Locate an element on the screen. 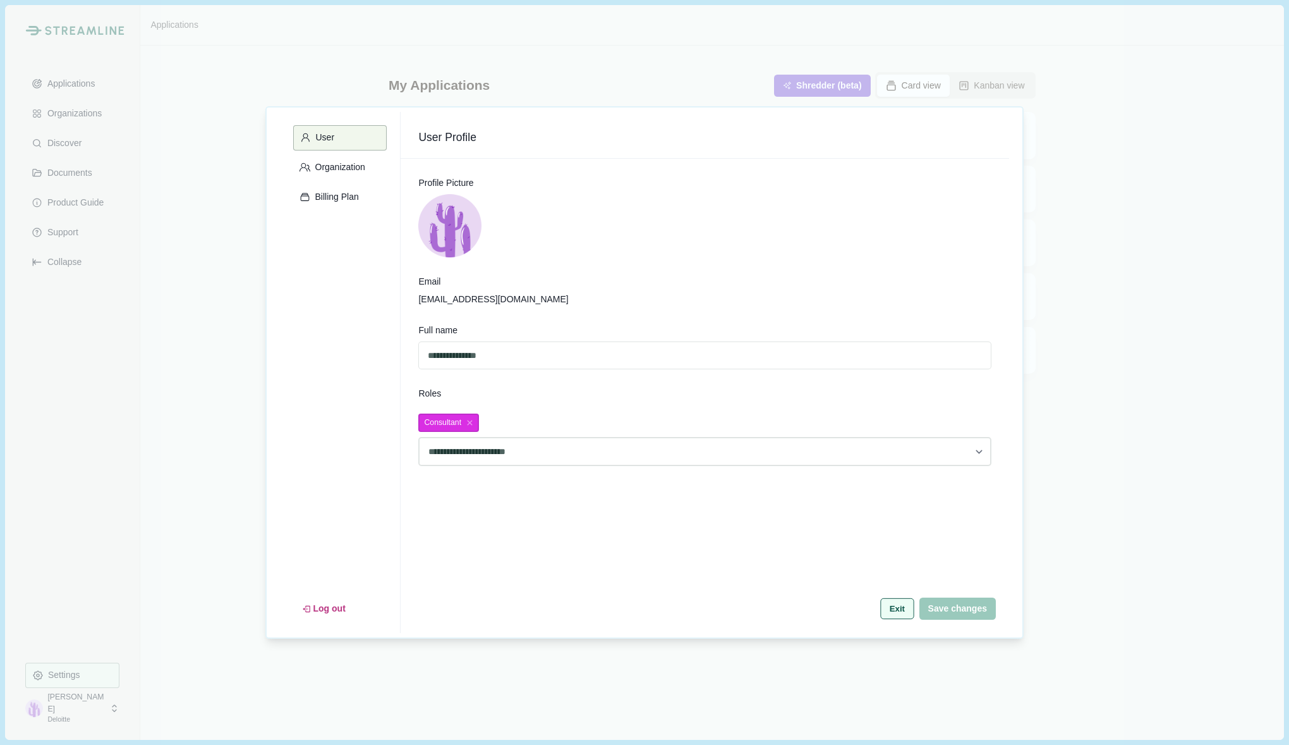 The width and height of the screenshot is (1289, 745). button: User is located at coordinates (340, 138).